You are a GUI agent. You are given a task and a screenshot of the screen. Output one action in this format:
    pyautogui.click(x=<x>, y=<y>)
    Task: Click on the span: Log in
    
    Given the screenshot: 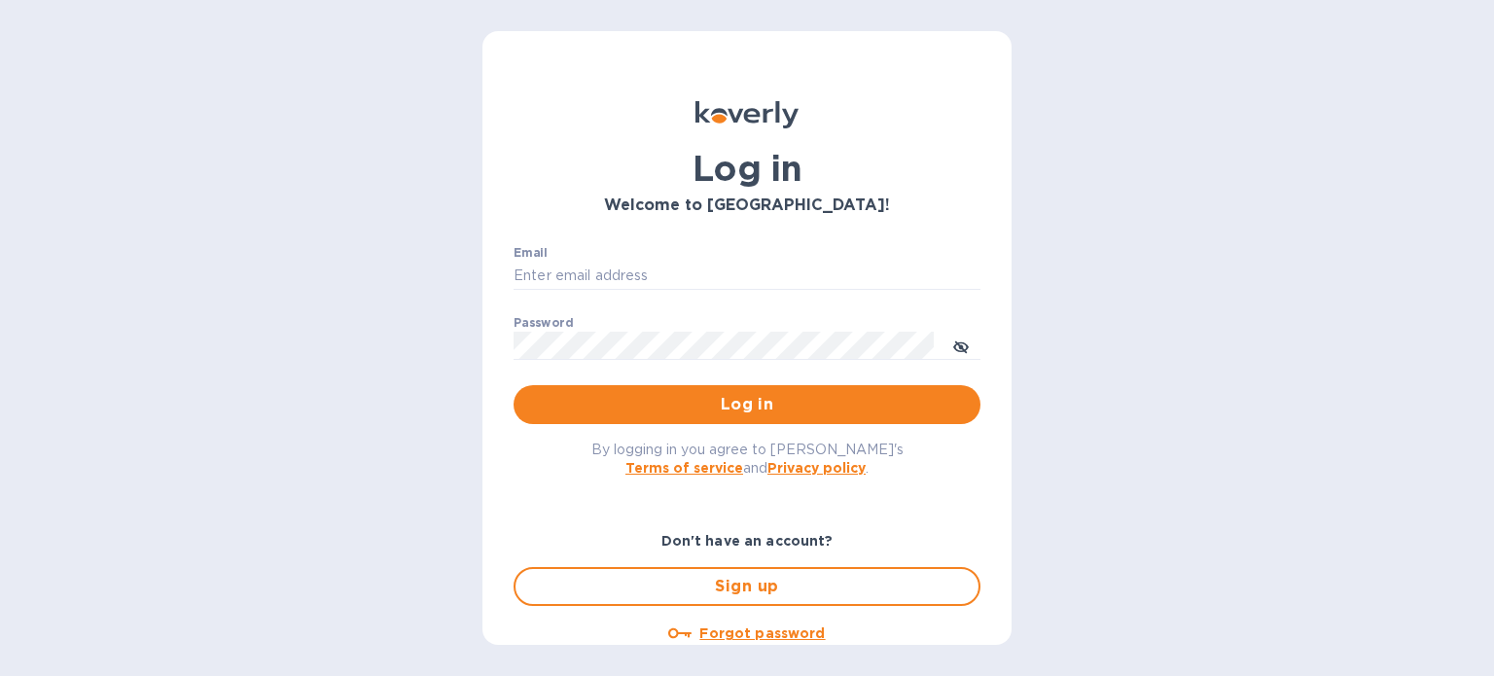 What is the action you would take?
    pyautogui.click(x=747, y=405)
    